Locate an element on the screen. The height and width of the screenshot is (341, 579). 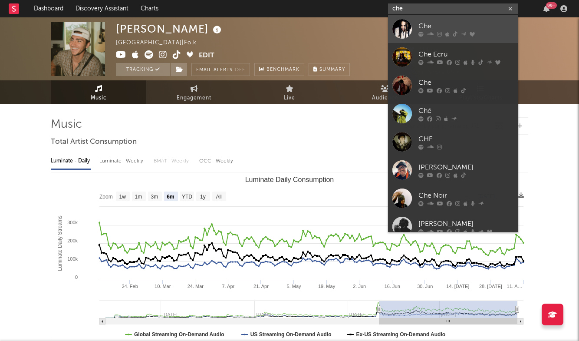
a: Benchmark is located at coordinates (279, 69).